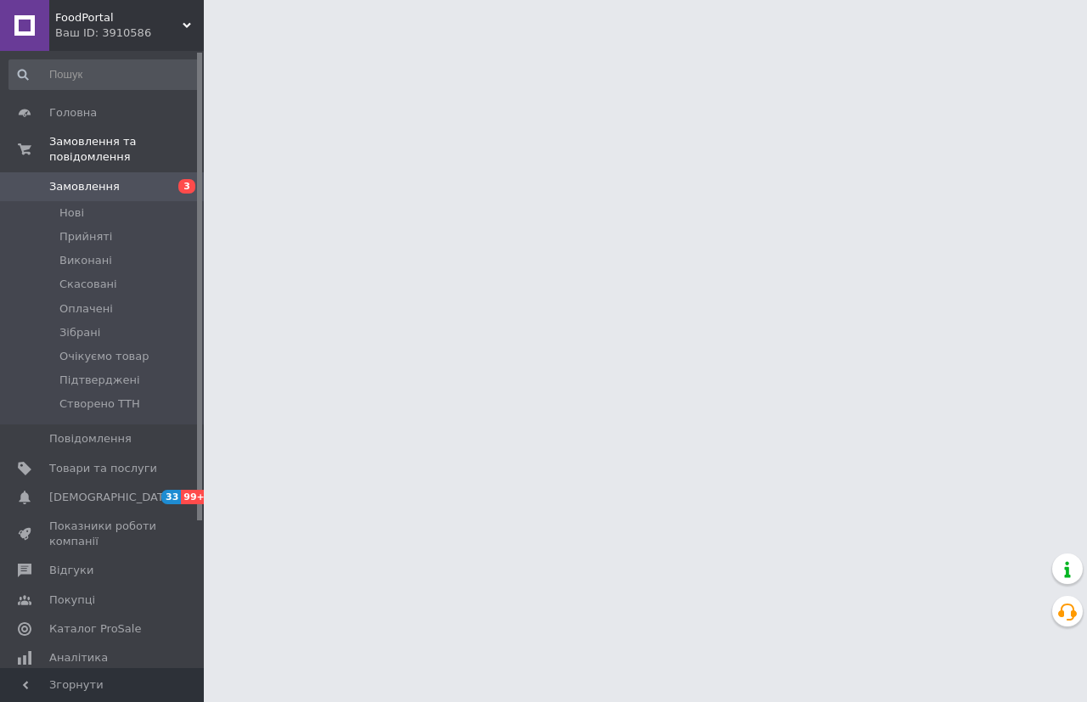 This screenshot has width=1087, height=702. I want to click on span: Замовлення та повідомлення, so click(127, 149).